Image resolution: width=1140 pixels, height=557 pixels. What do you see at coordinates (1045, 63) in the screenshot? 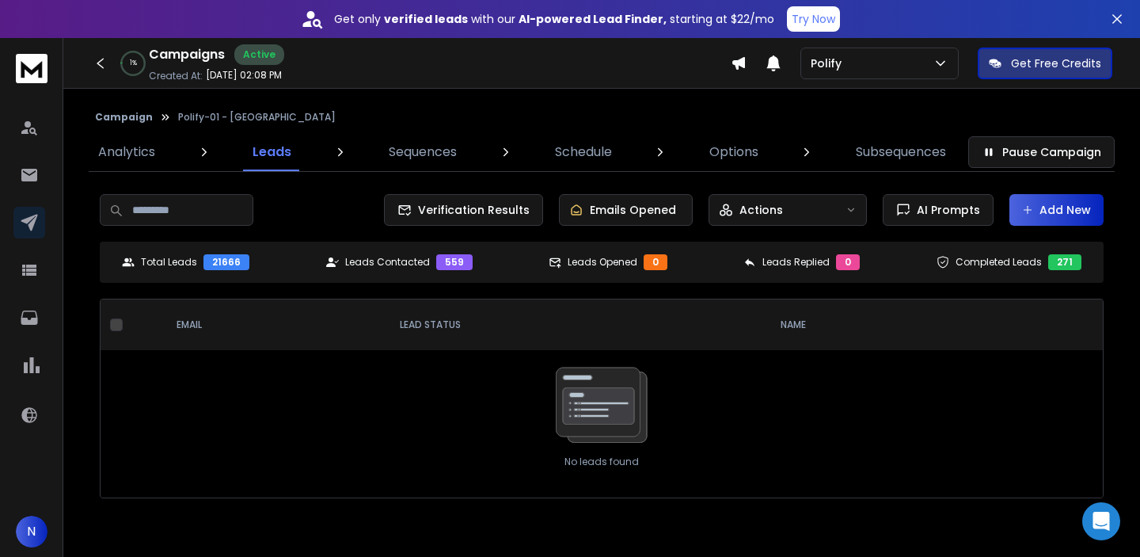
I see `button: Get Free Credits` at bounding box center [1045, 63].